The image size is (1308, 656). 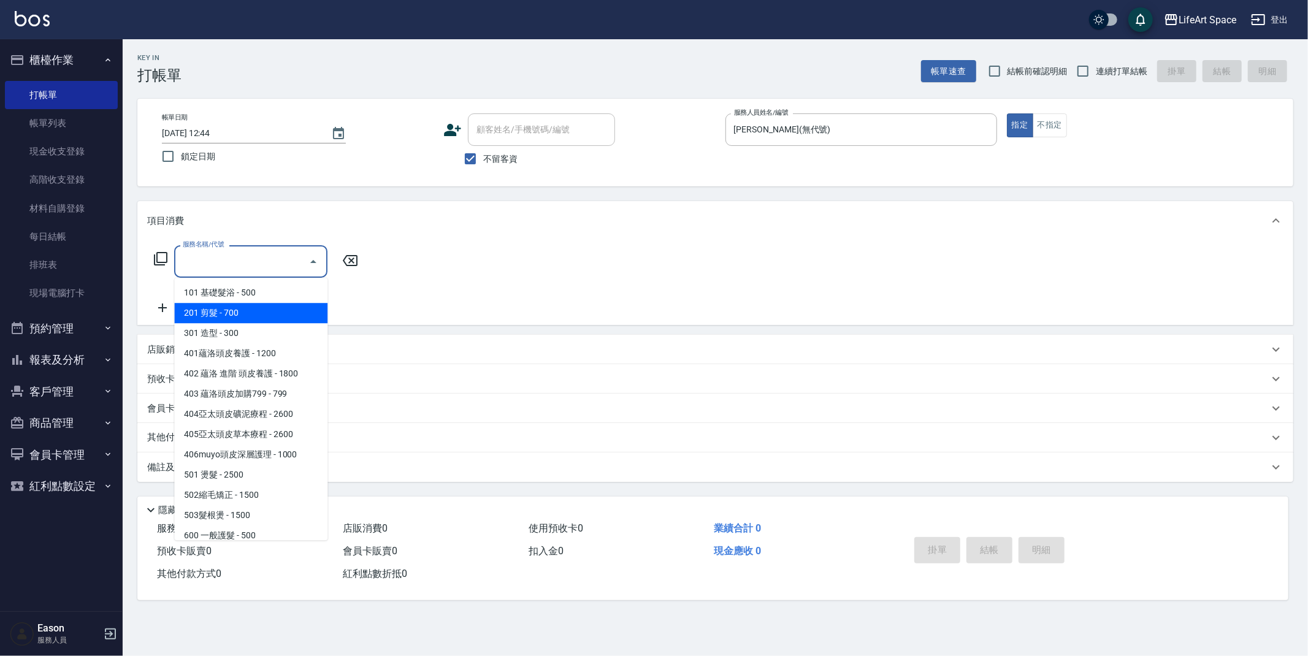 What do you see at coordinates (1207, 20) in the screenshot?
I see `div: LifeArt Space` at bounding box center [1207, 20].